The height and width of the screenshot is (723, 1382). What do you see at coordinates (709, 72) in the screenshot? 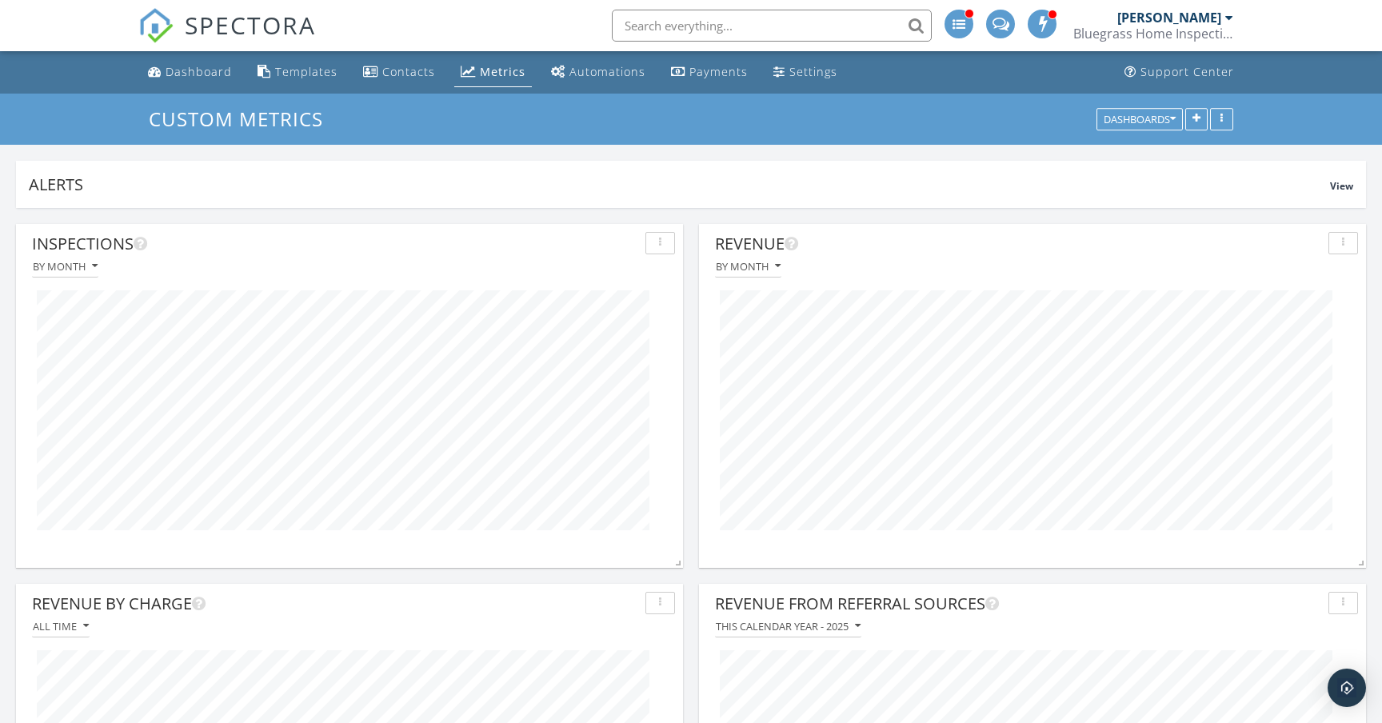
I see `a: Payments` at bounding box center [709, 72].